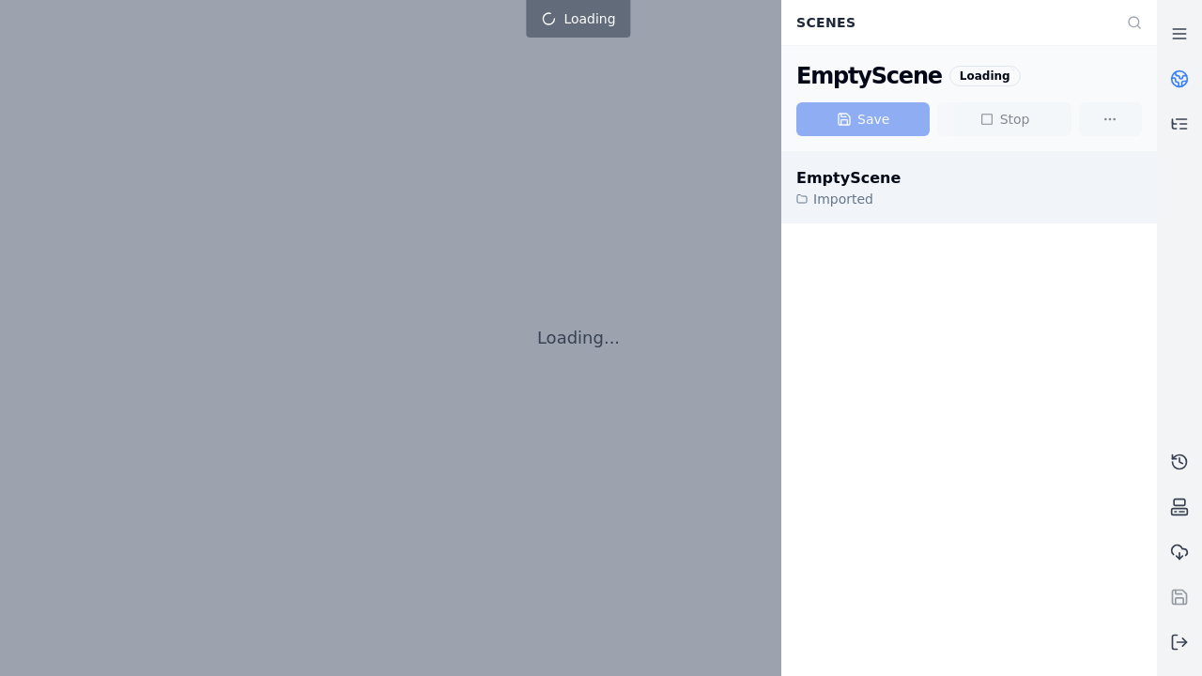 The height and width of the screenshot is (676, 1202). What do you see at coordinates (579, 338) in the screenshot?
I see `p: Loading...` at bounding box center [579, 338].